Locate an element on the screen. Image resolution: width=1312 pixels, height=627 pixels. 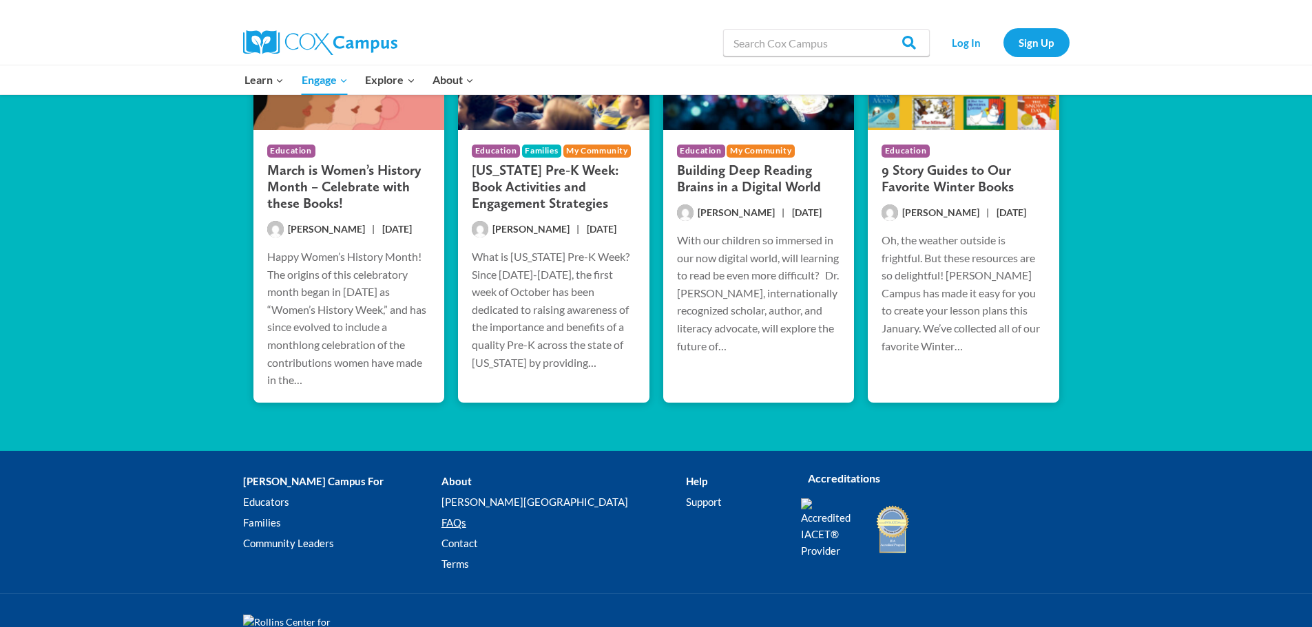
a: Educators is located at coordinates (342, 503).